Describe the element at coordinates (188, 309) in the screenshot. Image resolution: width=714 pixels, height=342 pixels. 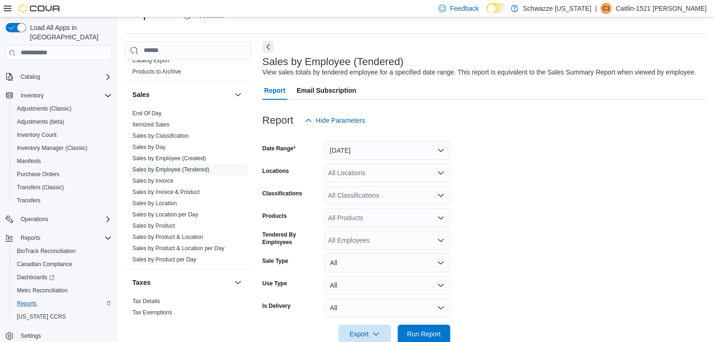
I see `div: Taxes` at that location.